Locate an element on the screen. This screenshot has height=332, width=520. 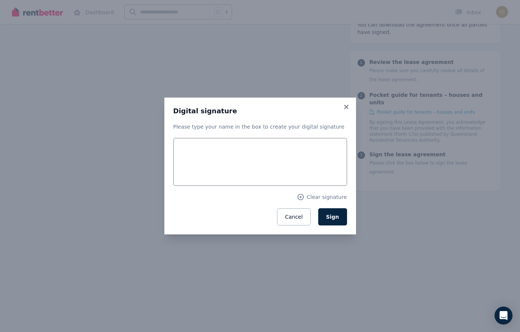
p: Please type your name in the box to create your digital signature is located at coordinates (260, 127).